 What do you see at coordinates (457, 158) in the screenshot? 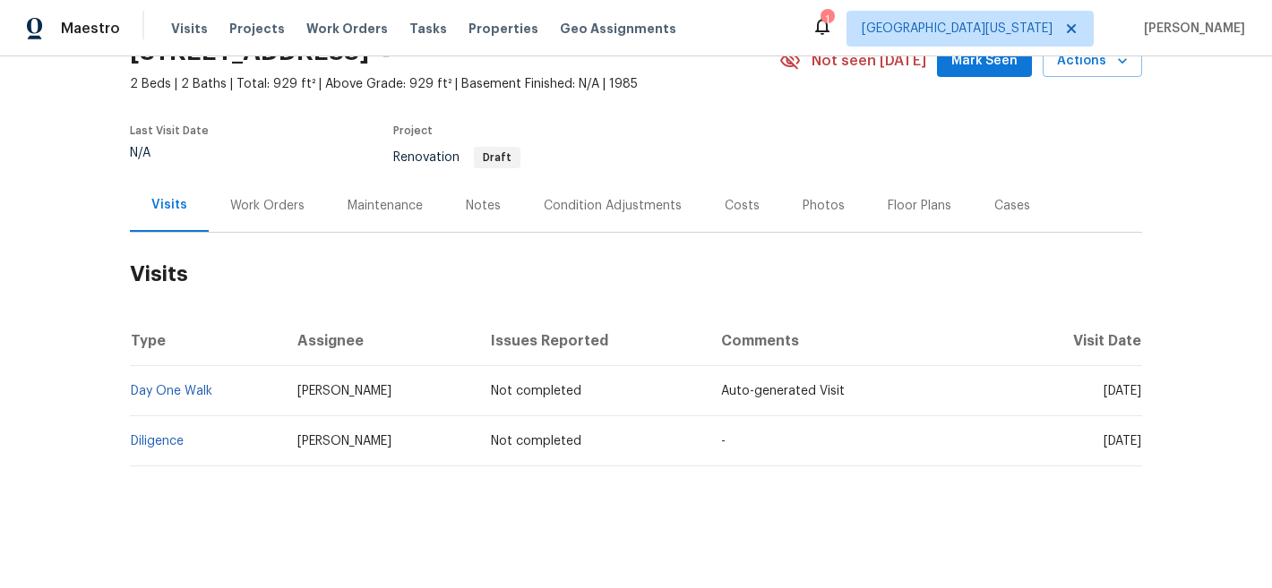
I see `span: Renovation` at bounding box center [457, 158].